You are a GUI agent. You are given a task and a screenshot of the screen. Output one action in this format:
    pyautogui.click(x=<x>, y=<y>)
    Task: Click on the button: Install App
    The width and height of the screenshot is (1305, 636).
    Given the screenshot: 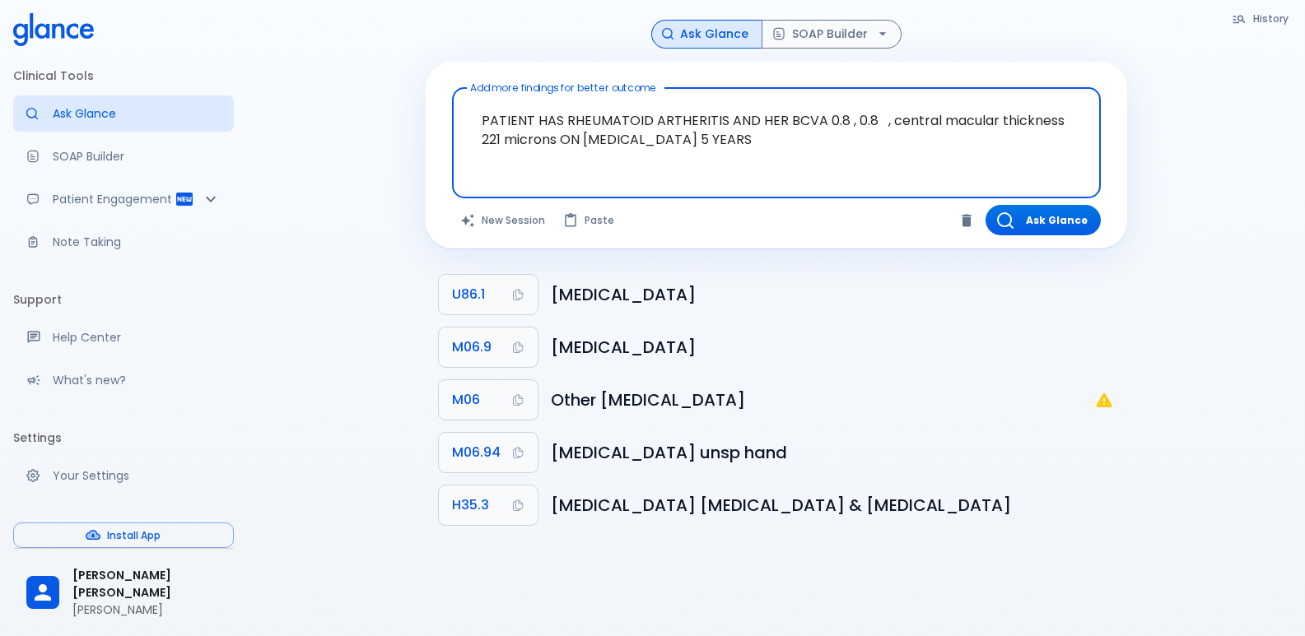 What is the action you would take?
    pyautogui.click(x=123, y=535)
    